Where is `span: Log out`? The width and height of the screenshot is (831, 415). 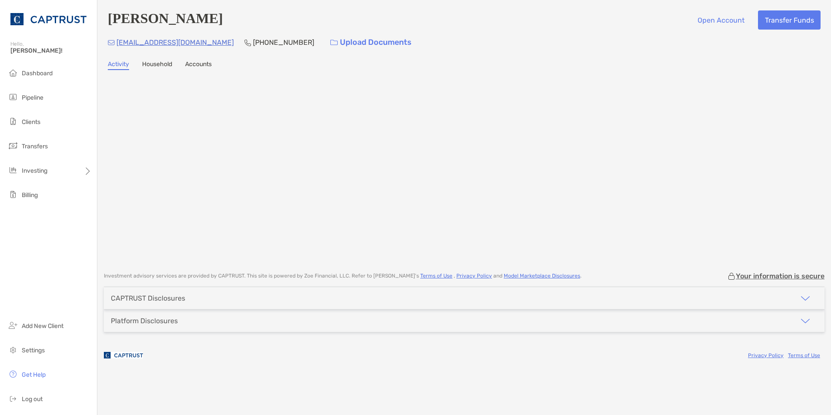 span: Log out is located at coordinates (32, 399).